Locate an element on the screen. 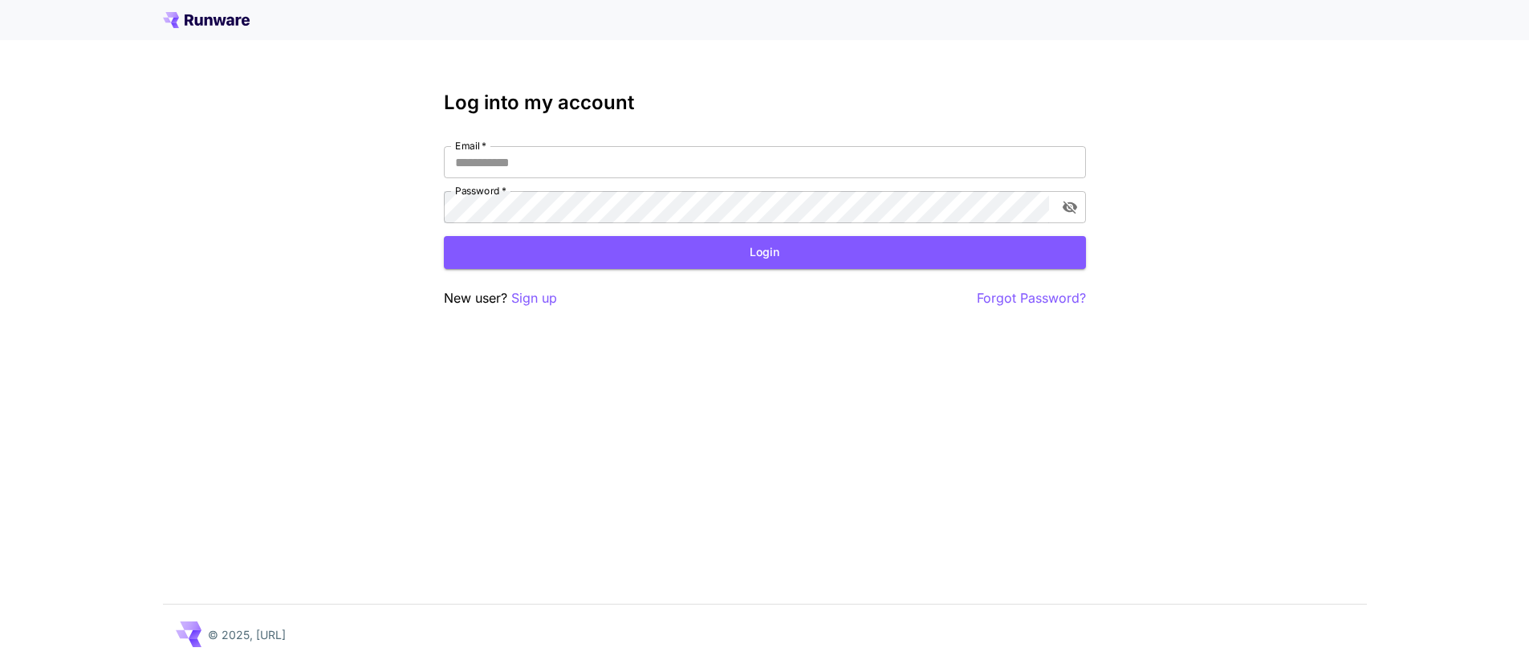  button: toggle password visibility is located at coordinates (1070, 207).